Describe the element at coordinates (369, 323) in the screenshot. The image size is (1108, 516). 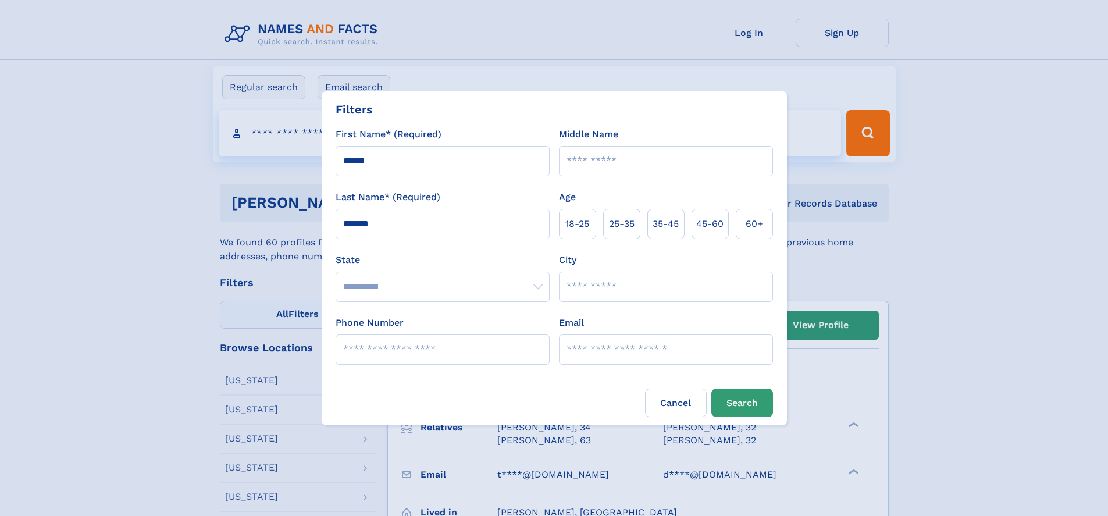
I see `label: Phone Number` at that location.